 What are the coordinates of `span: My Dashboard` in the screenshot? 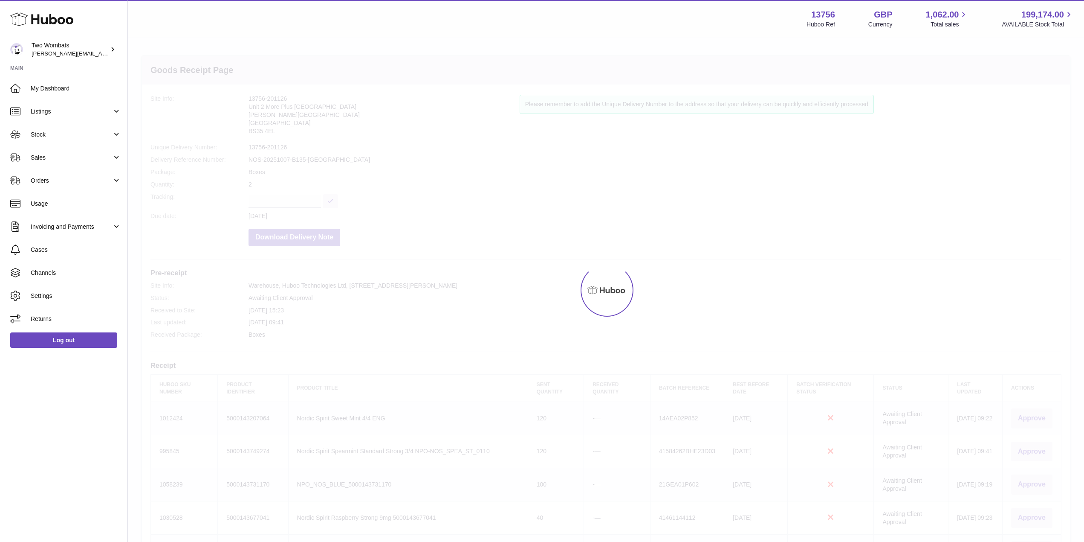 It's located at (76, 88).